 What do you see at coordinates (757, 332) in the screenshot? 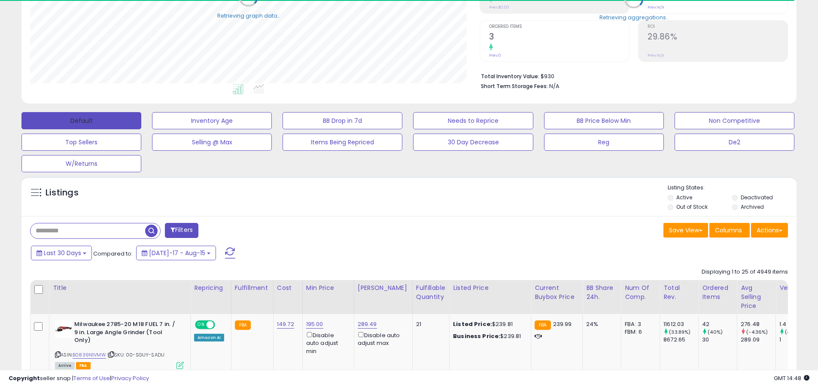
I see `small: (-4.36%)` at bounding box center [757, 332].